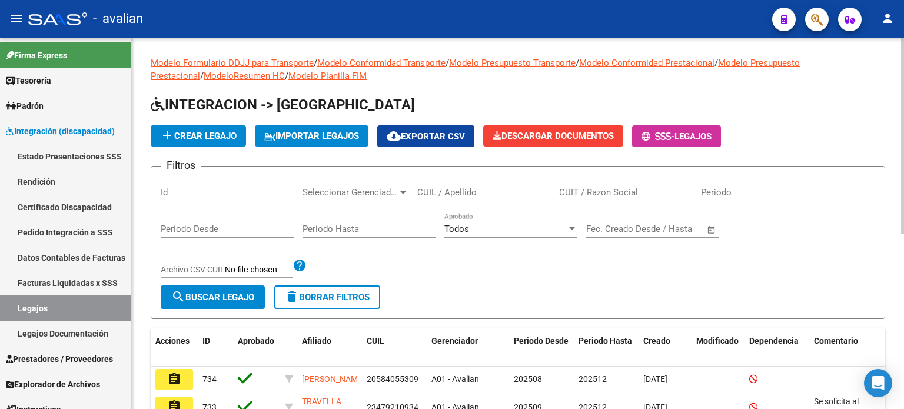 The image size is (904, 409). What do you see at coordinates (60, 131) in the screenshot?
I see `span: Integración (discapacidad)` at bounding box center [60, 131].